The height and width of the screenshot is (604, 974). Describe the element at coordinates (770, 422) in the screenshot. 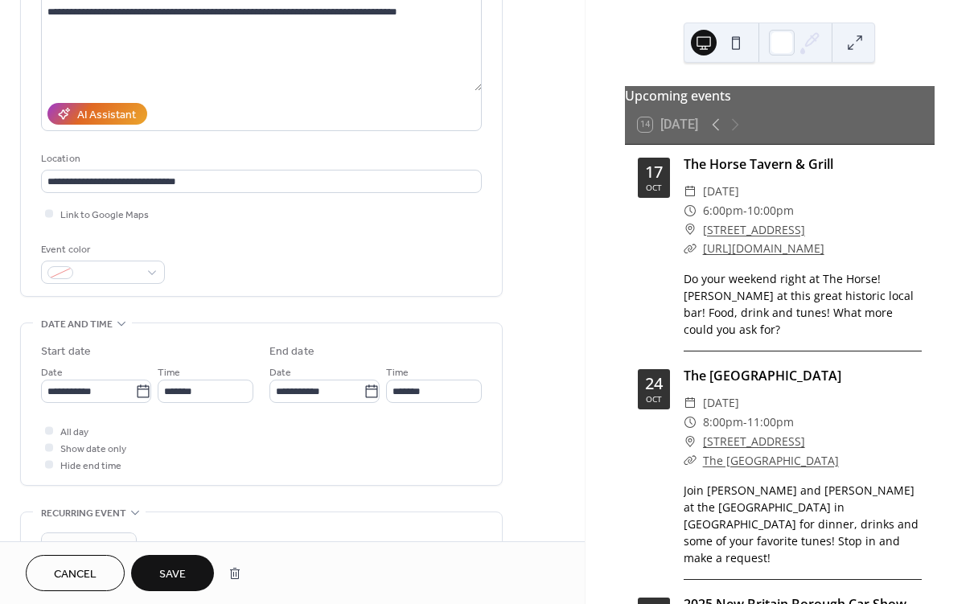

I see `span: 11:00pm` at that location.